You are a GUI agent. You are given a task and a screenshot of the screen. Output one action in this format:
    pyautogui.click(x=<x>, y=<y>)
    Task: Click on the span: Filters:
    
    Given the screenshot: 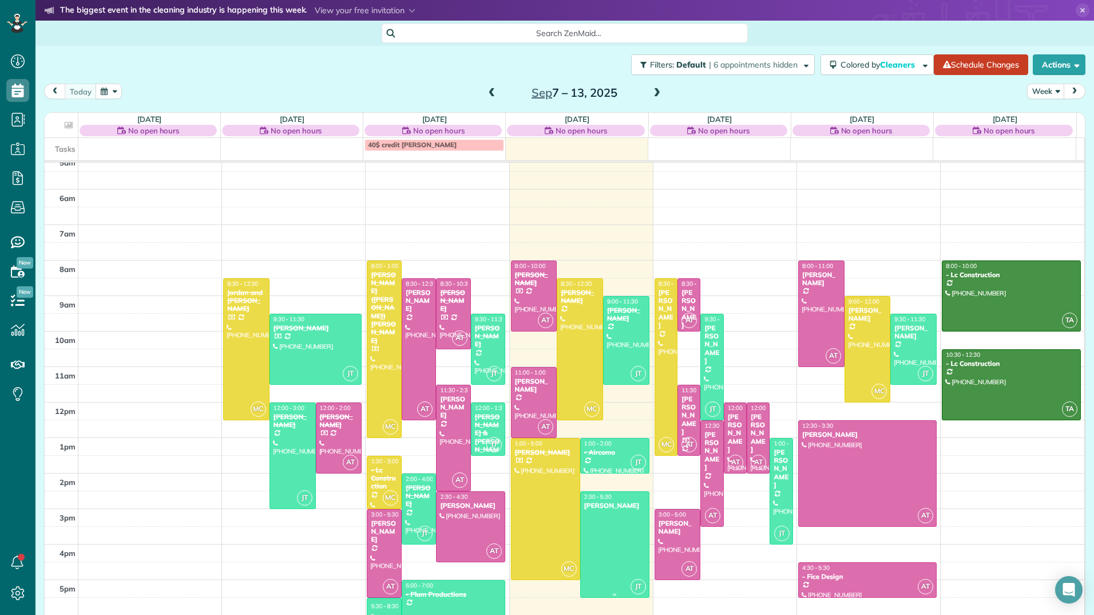 What is the action you would take?
    pyautogui.click(x=662, y=65)
    